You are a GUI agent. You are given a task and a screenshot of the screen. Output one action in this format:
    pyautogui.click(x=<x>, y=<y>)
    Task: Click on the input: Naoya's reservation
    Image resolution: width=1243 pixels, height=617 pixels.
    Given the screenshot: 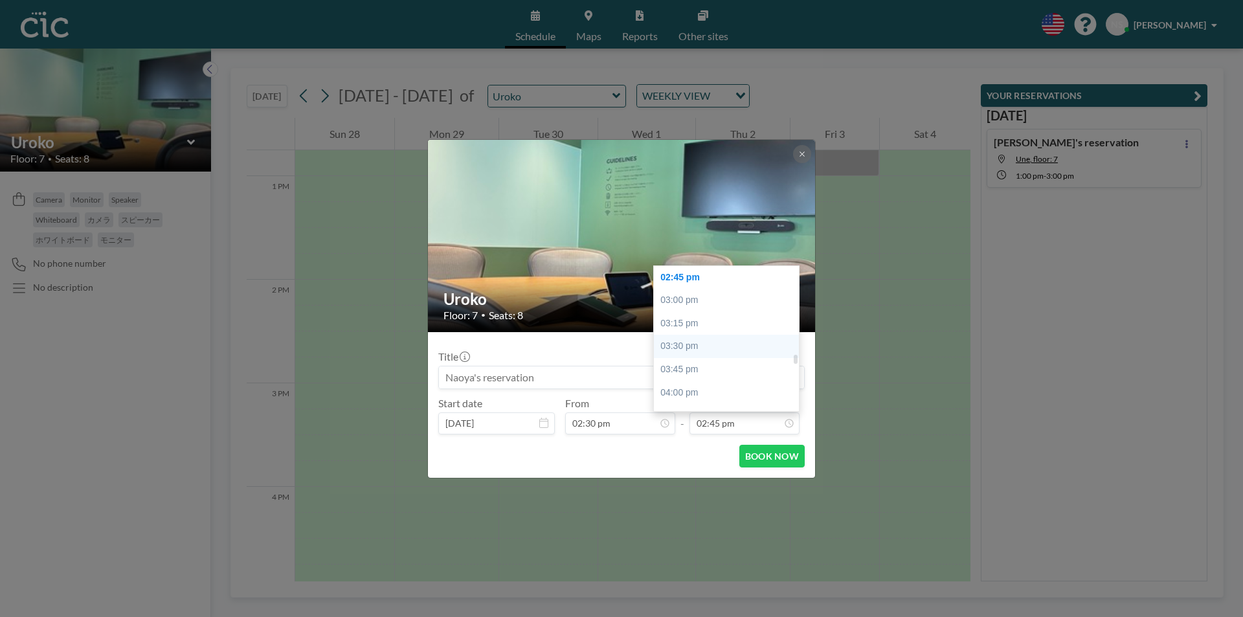 What is the action you would take?
    pyautogui.click(x=621, y=377)
    